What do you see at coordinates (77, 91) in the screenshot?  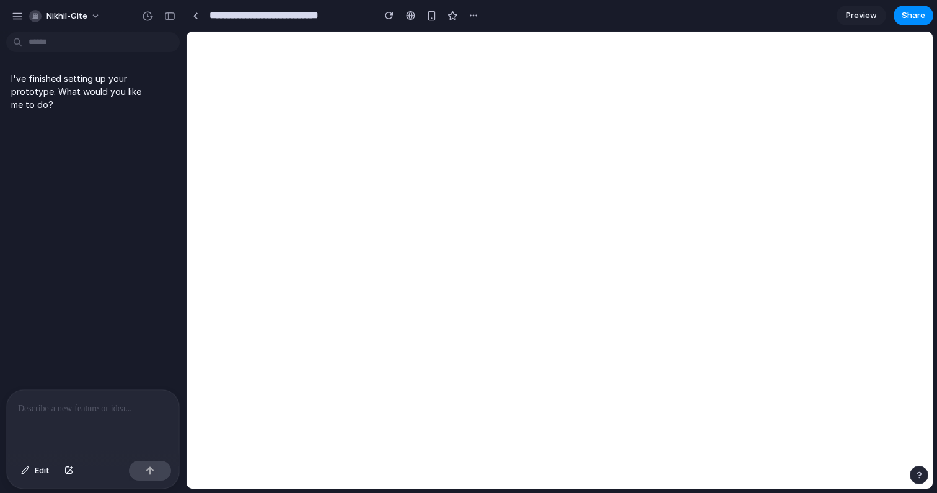 I see `p: I've finished setting up your prototype. What would you like me to do?` at bounding box center [77, 91].